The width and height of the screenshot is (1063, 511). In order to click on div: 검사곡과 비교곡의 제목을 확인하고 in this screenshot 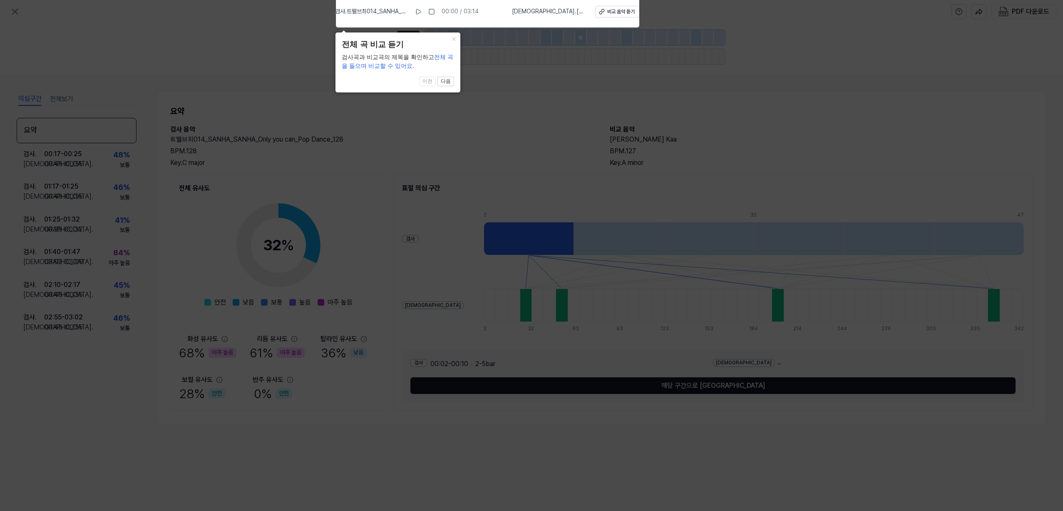, I will do `click(398, 62)`.